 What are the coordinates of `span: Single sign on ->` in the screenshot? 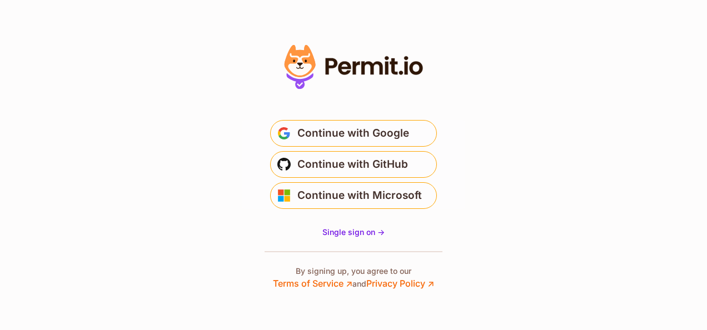 It's located at (354, 232).